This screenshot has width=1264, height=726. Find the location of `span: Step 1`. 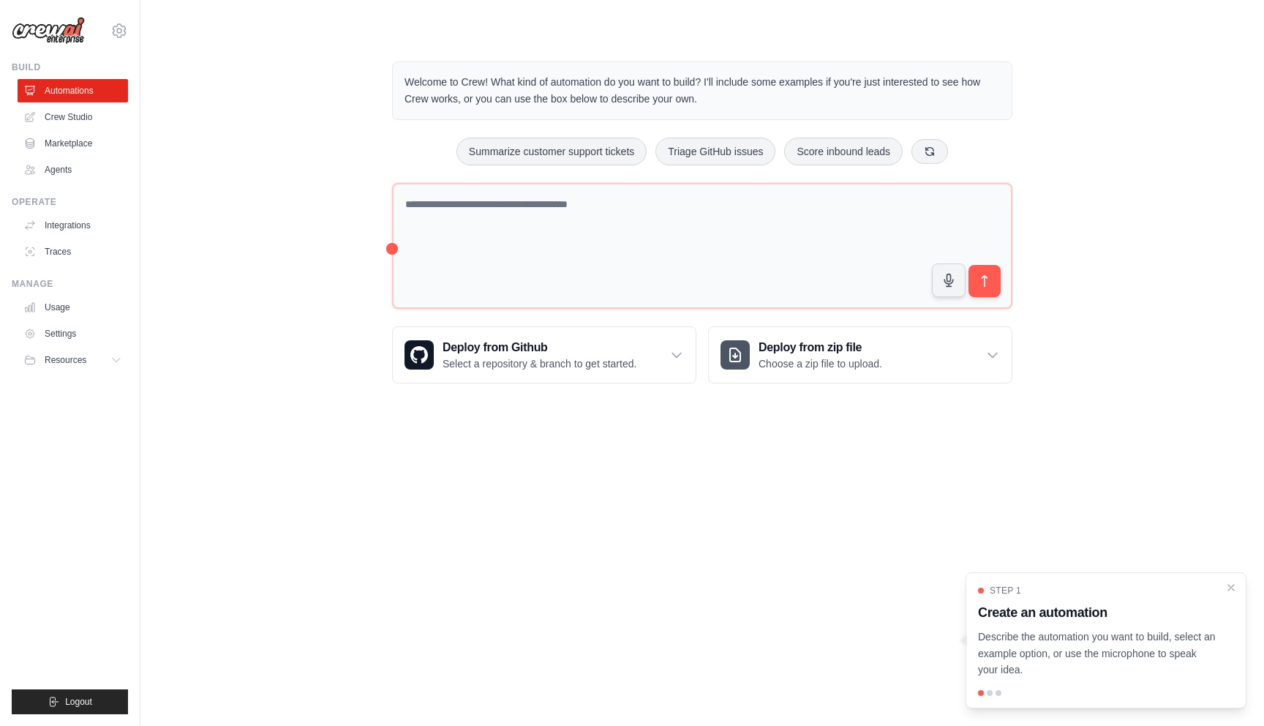

span: Step 1 is located at coordinates (1005, 590).